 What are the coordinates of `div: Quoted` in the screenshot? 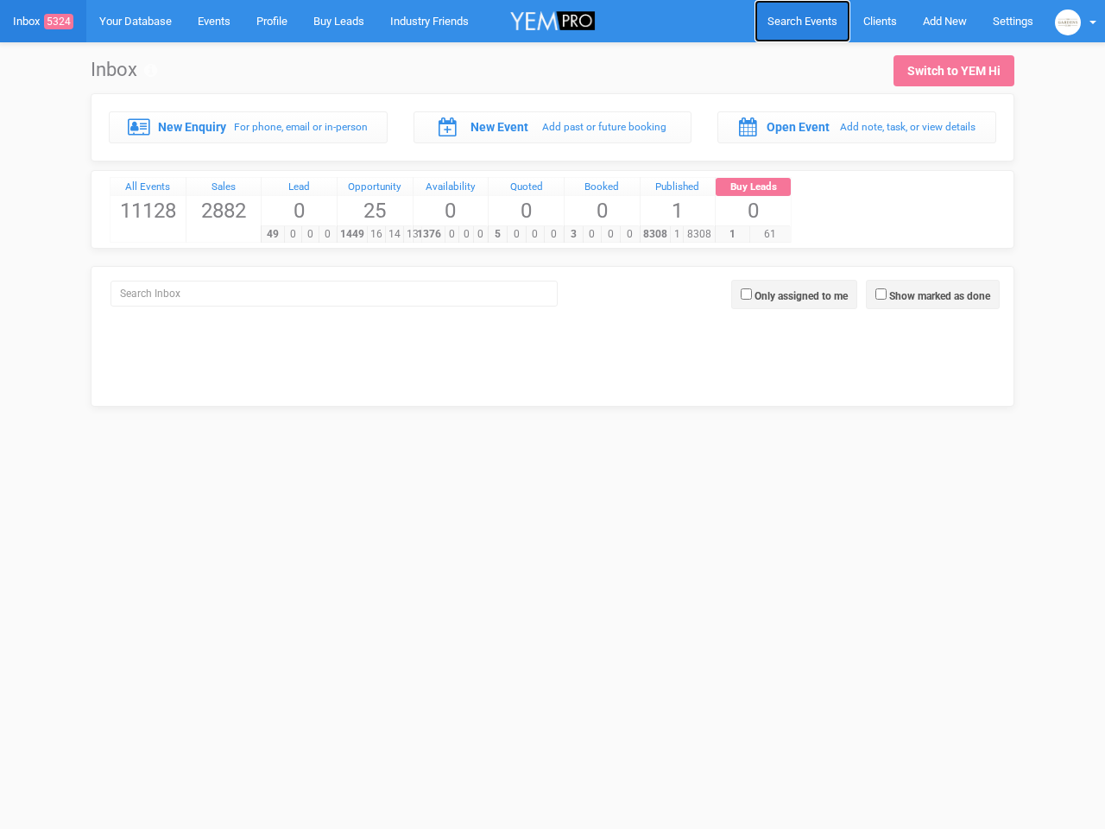 It's located at (526, 187).